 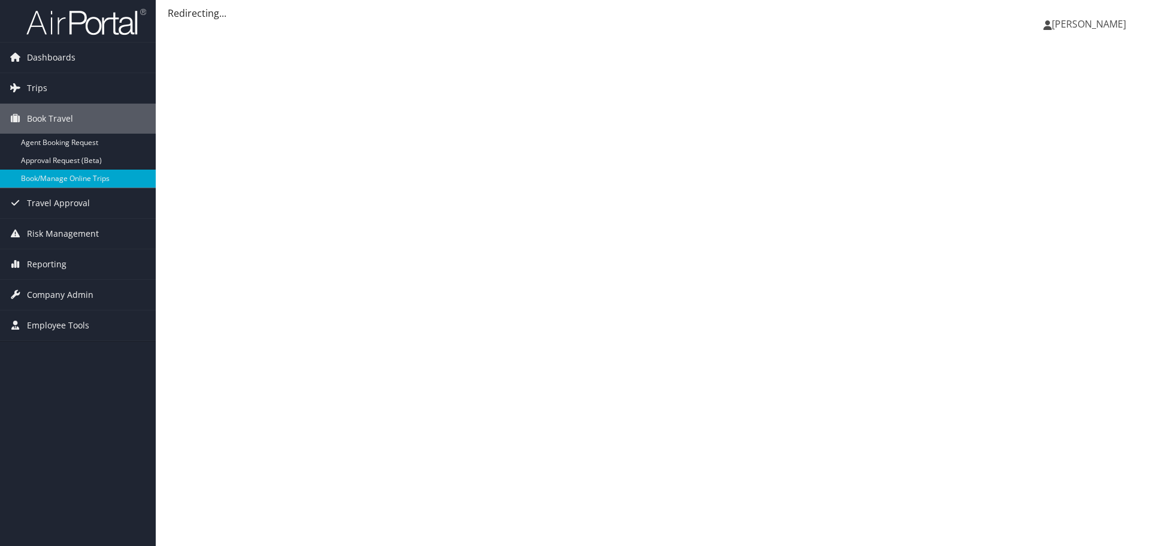 I want to click on span: Risk Management, so click(x=63, y=234).